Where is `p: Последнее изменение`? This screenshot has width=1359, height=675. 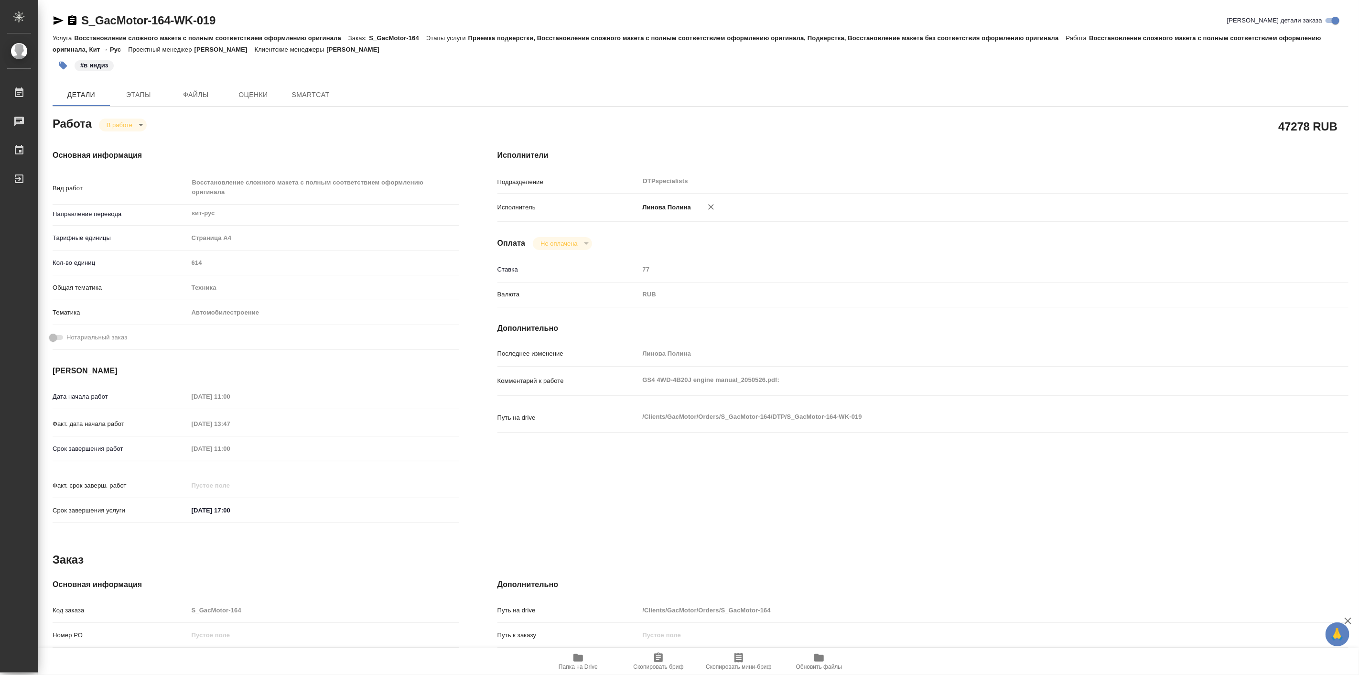 p: Последнее изменение is located at coordinates (568, 354).